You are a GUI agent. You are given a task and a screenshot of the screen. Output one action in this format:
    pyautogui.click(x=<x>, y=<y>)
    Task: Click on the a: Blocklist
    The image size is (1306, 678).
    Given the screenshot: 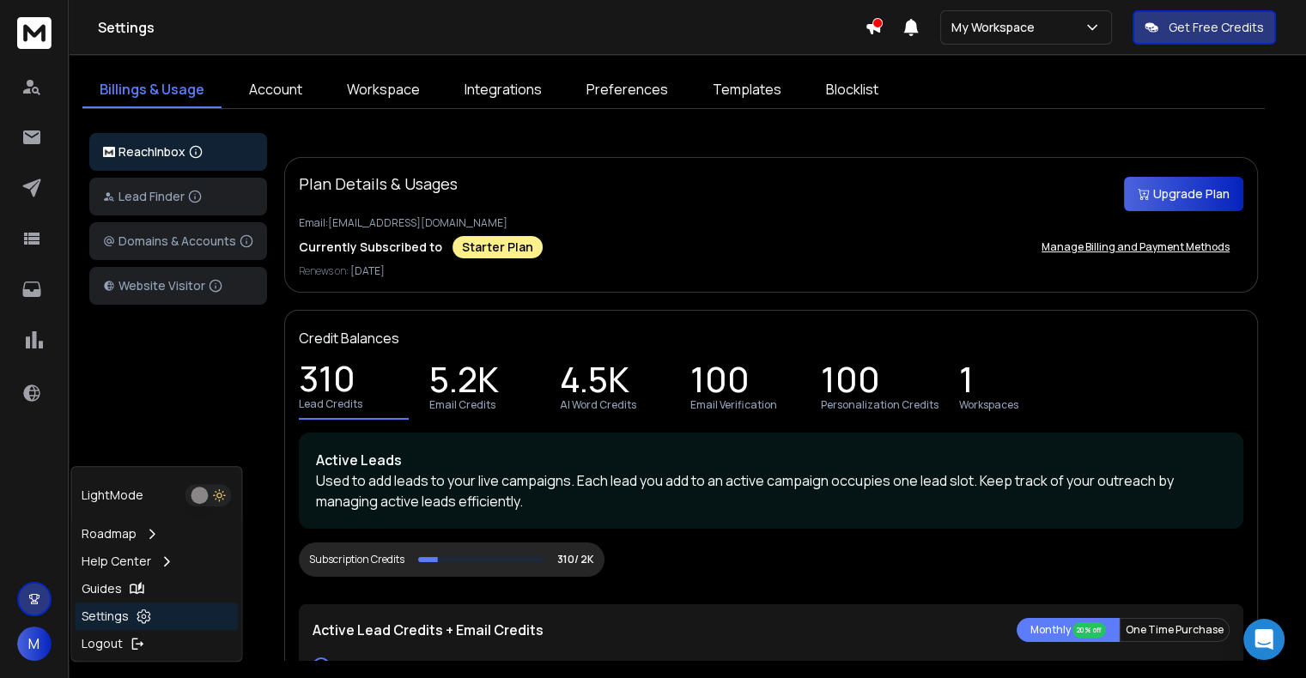 What is the action you would take?
    pyautogui.click(x=852, y=90)
    